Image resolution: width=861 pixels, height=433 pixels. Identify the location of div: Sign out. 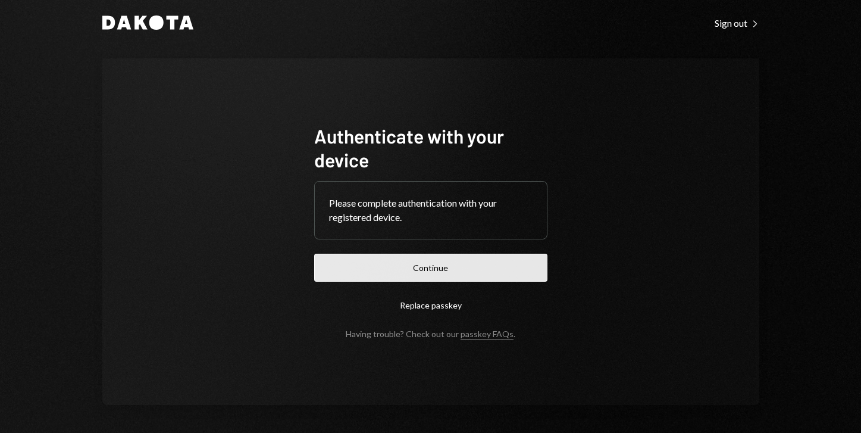
(737, 23).